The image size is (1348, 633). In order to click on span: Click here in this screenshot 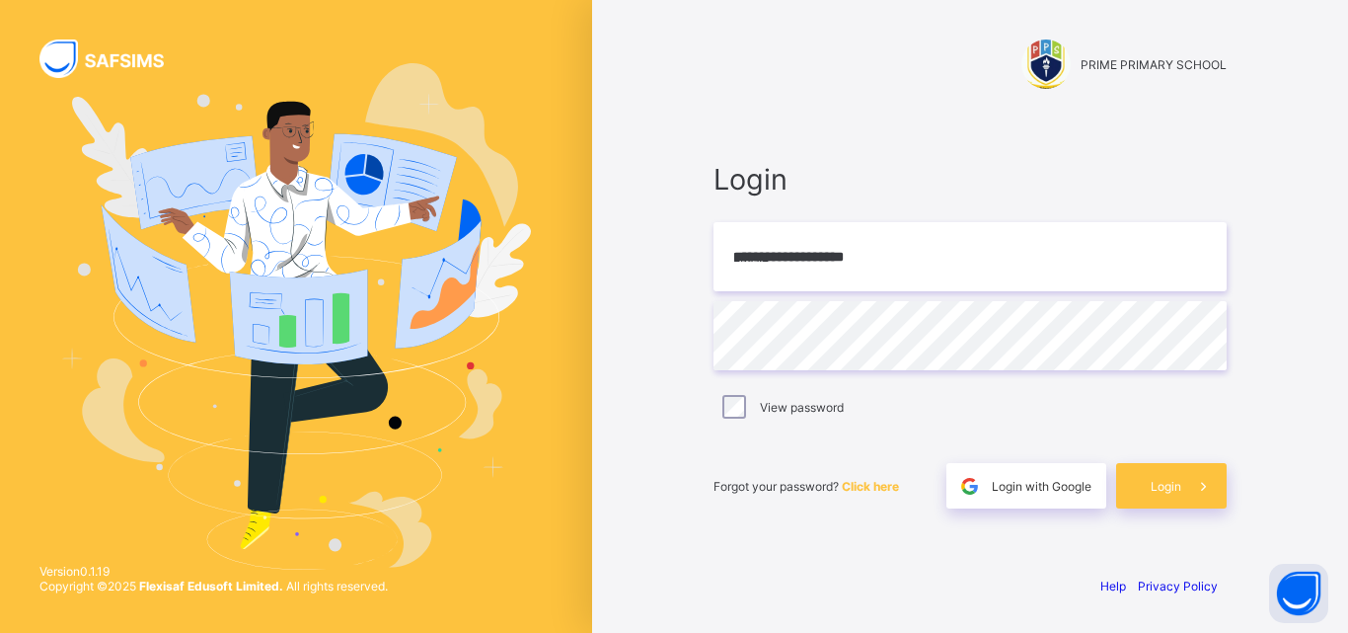, I will do `click(871, 486)`.